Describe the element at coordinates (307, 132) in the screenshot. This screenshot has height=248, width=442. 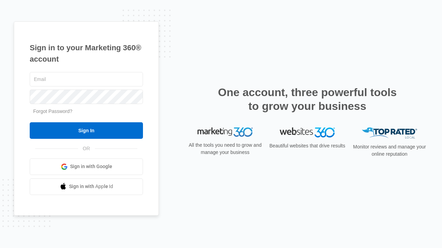
I see `img: Websites 360` at that location.